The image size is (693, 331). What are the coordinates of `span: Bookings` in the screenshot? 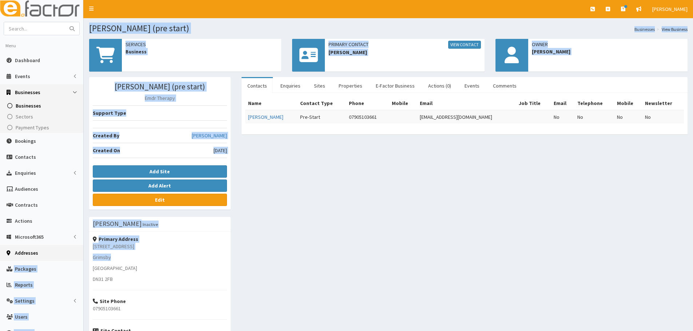 It's located at (25, 141).